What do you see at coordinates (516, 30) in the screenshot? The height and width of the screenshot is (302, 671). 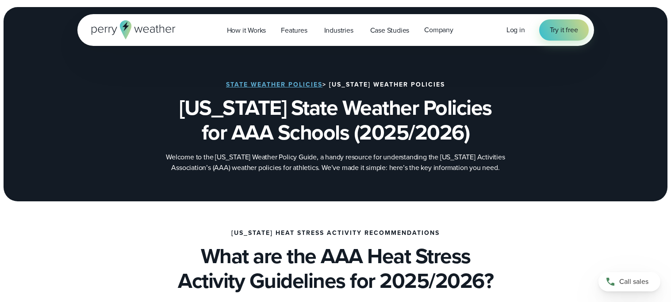 I see `span: Log in` at bounding box center [516, 30].